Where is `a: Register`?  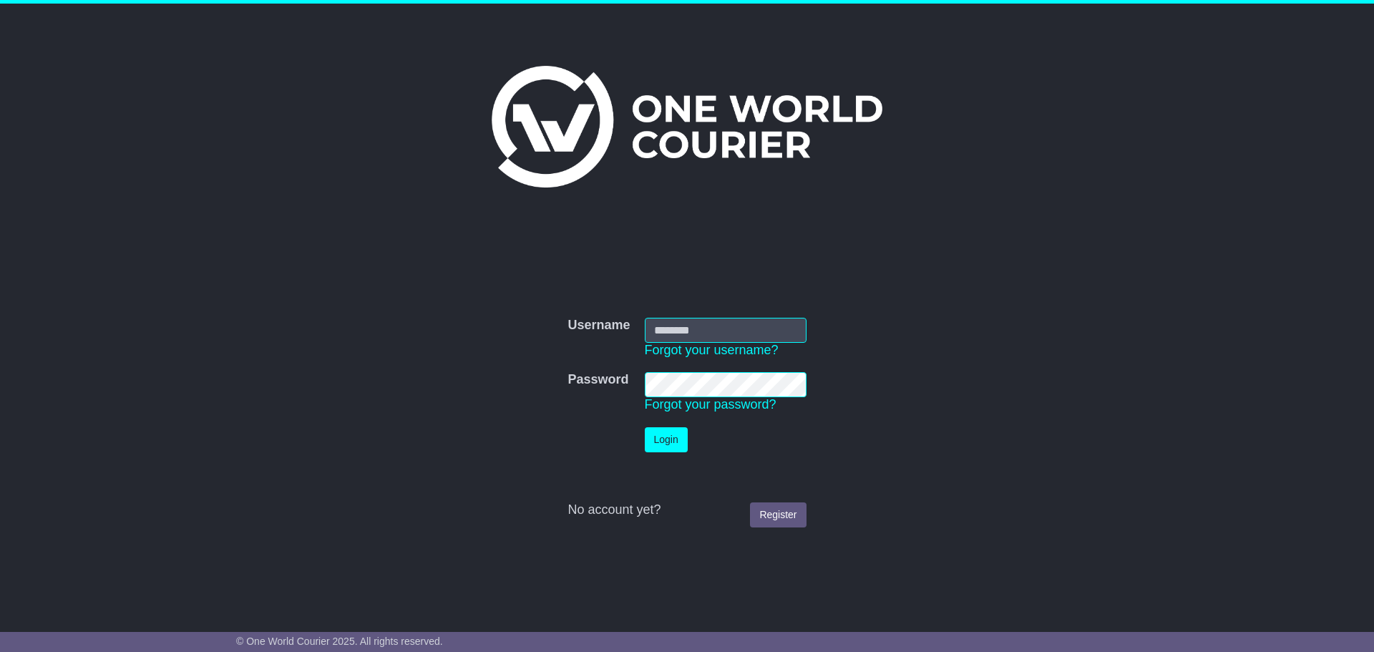
a: Register is located at coordinates (778, 515).